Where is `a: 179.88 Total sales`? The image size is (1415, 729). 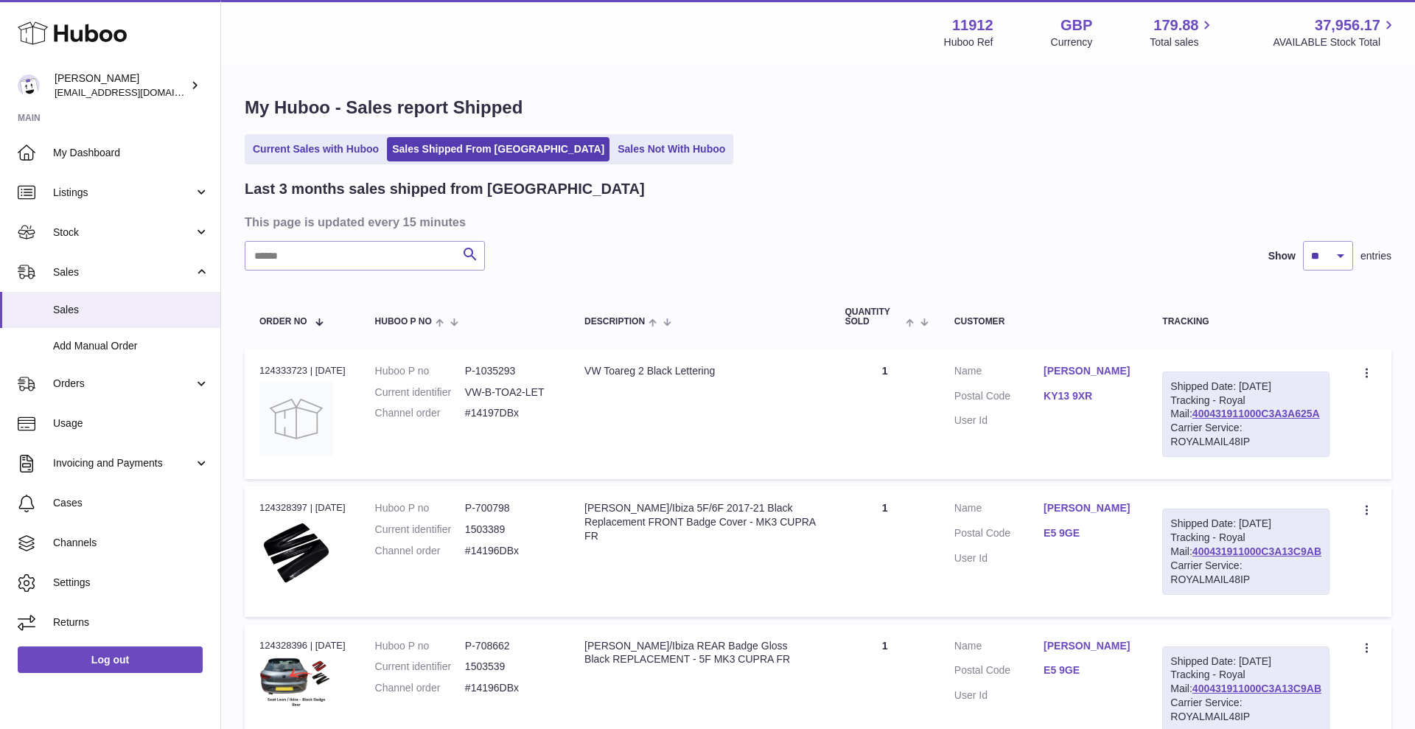 a: 179.88 Total sales is located at coordinates (1182, 32).